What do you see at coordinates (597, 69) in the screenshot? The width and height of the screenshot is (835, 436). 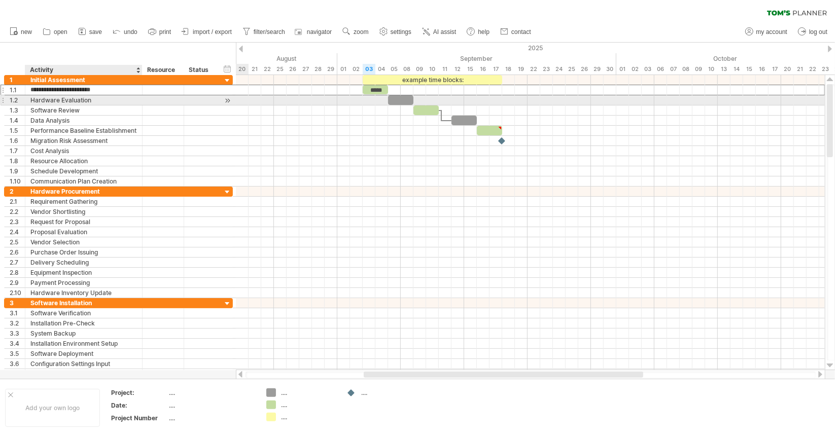 I see `div: Monday, 29 September 2025` at bounding box center [597, 69].